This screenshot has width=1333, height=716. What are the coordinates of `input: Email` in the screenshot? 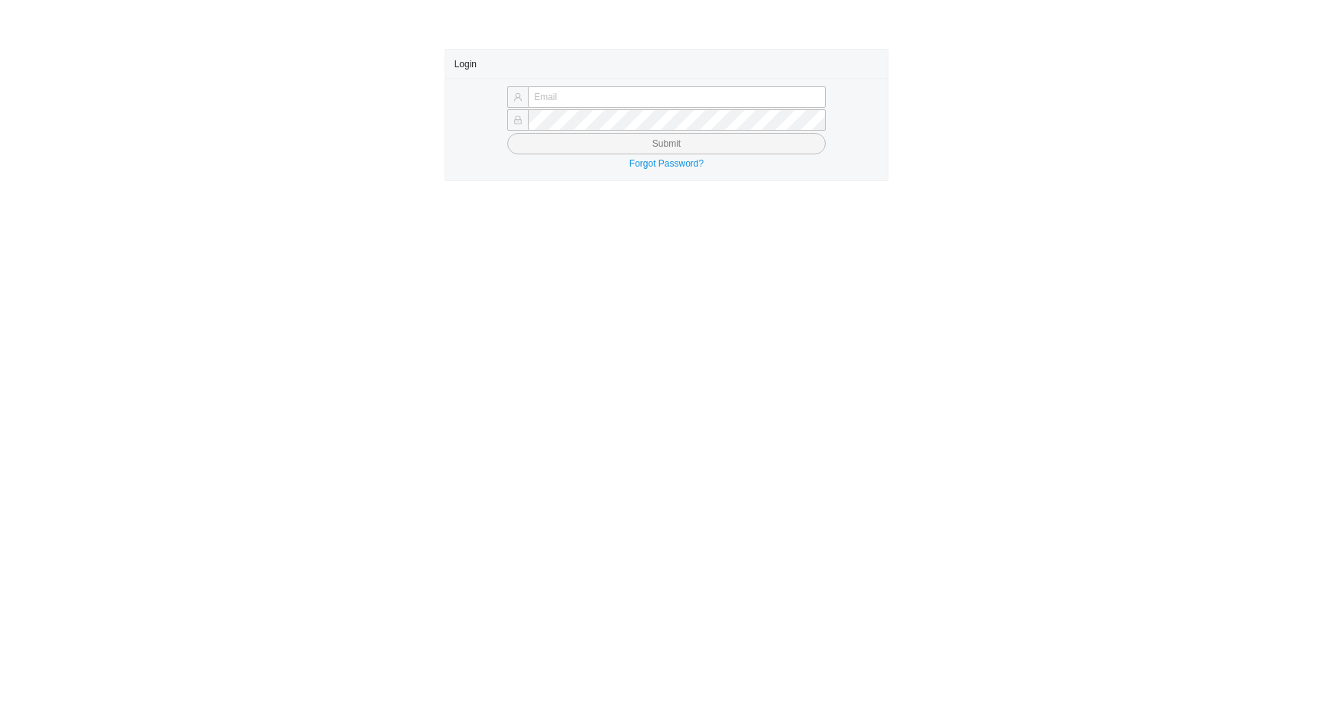 It's located at (677, 97).